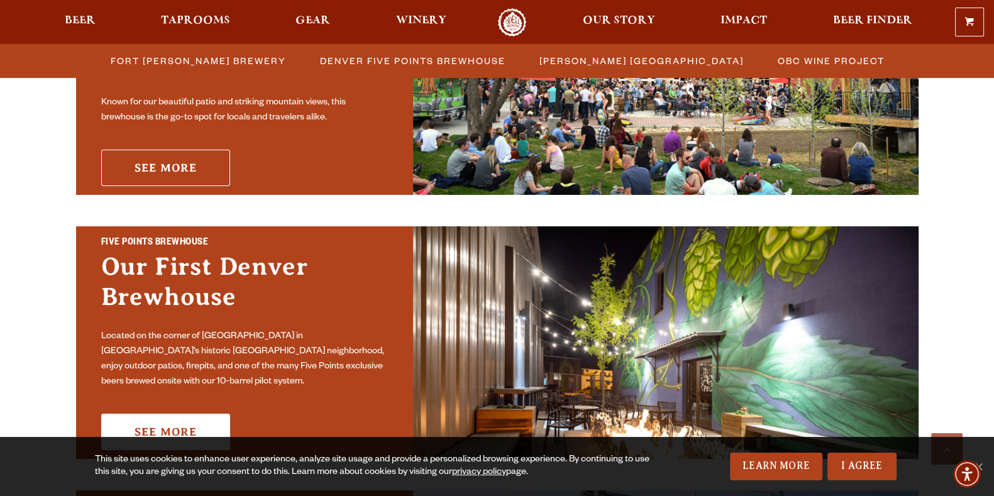  What do you see at coordinates (80, 22) in the screenshot?
I see `a: Beer` at bounding box center [80, 22].